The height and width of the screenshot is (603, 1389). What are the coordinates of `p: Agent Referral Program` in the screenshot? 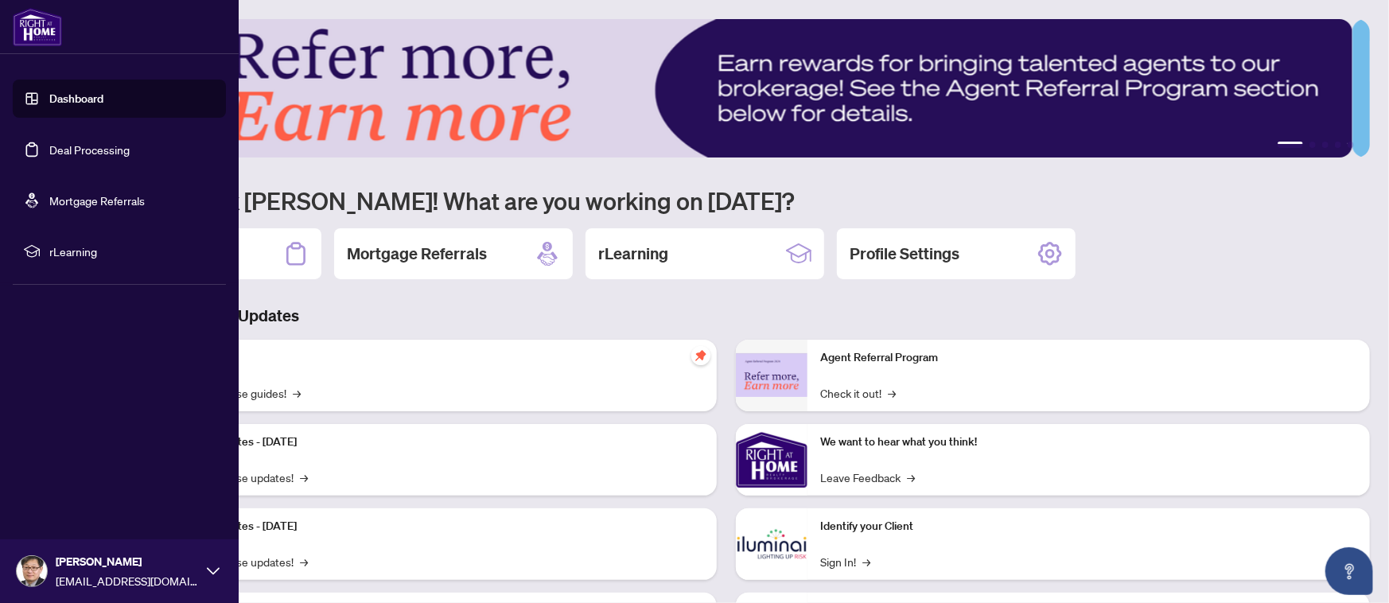 It's located at (1088, 358).